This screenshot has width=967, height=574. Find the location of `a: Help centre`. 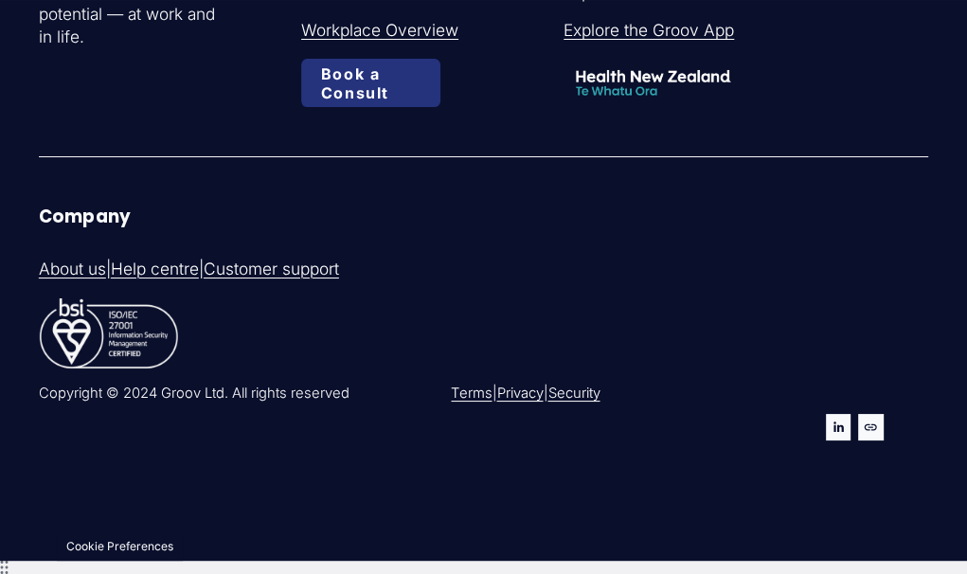

a: Help centre is located at coordinates (154, 269).